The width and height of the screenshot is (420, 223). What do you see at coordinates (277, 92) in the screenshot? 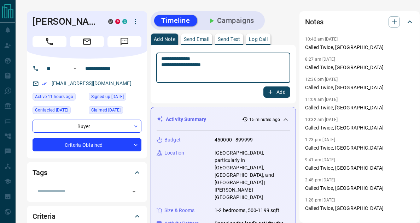
I see `button: Add` at bounding box center [277, 92].